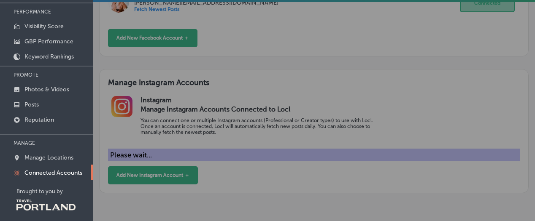  What do you see at coordinates (46, 205) in the screenshot?
I see `img: Travel Portland` at bounding box center [46, 205].